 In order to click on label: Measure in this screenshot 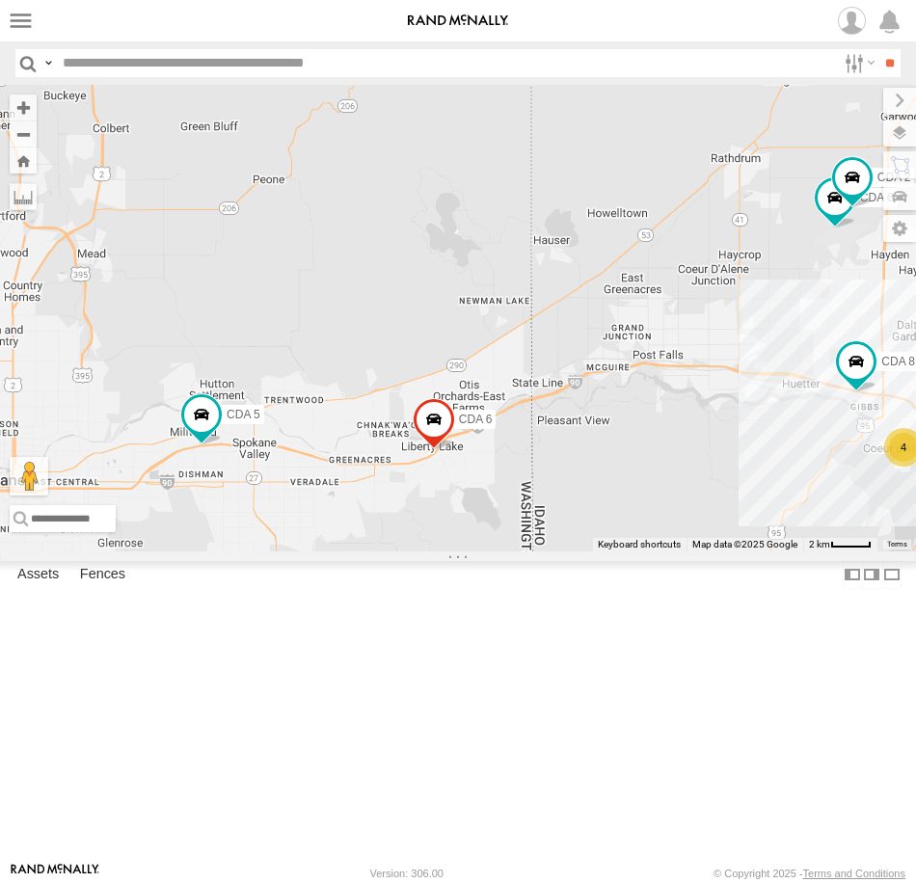, I will do `click(23, 197)`.